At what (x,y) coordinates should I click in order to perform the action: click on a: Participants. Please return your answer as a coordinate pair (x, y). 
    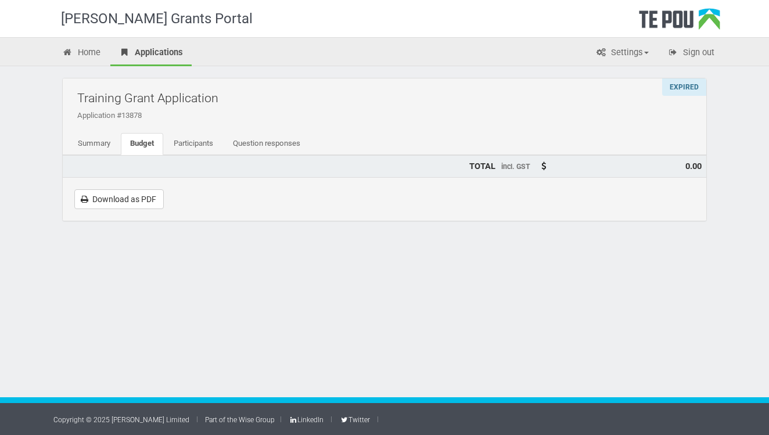
    Looking at the image, I should click on (193, 144).